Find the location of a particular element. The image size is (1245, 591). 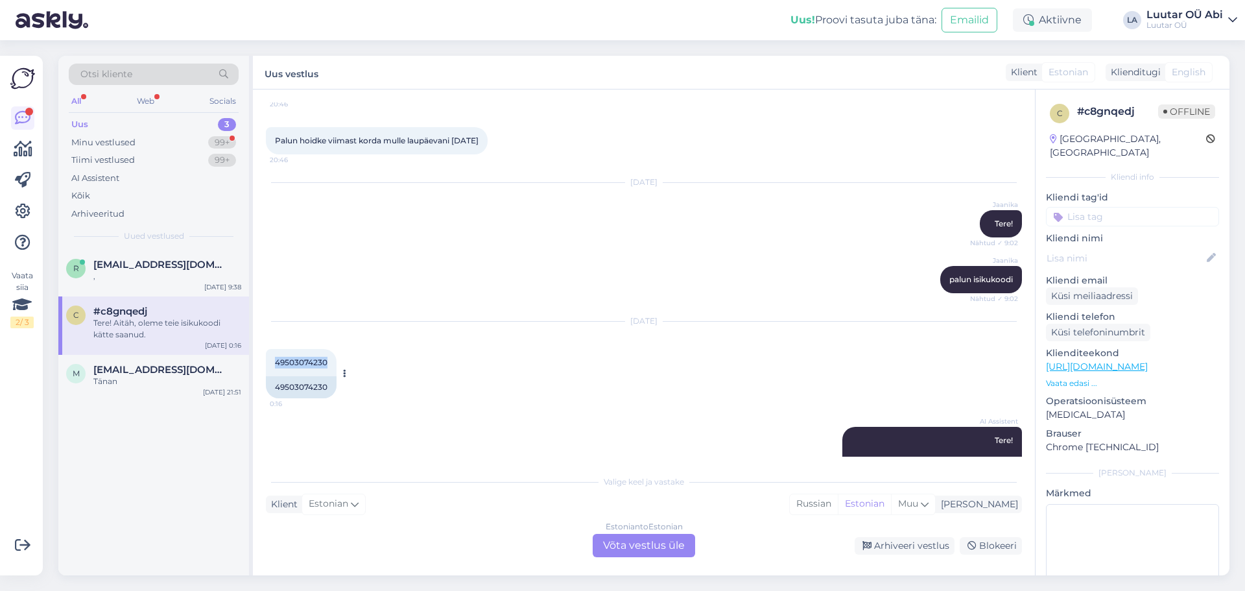

span: 49503074230 is located at coordinates (301, 362).